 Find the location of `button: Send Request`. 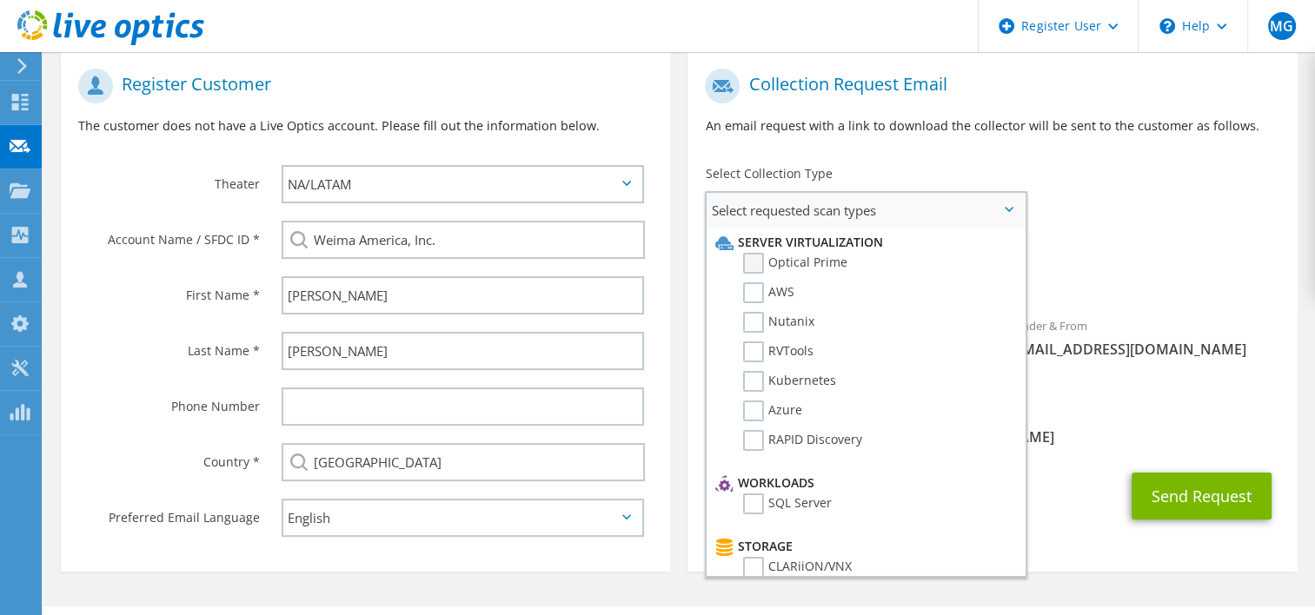

button: Send Request is located at coordinates (1201, 496).